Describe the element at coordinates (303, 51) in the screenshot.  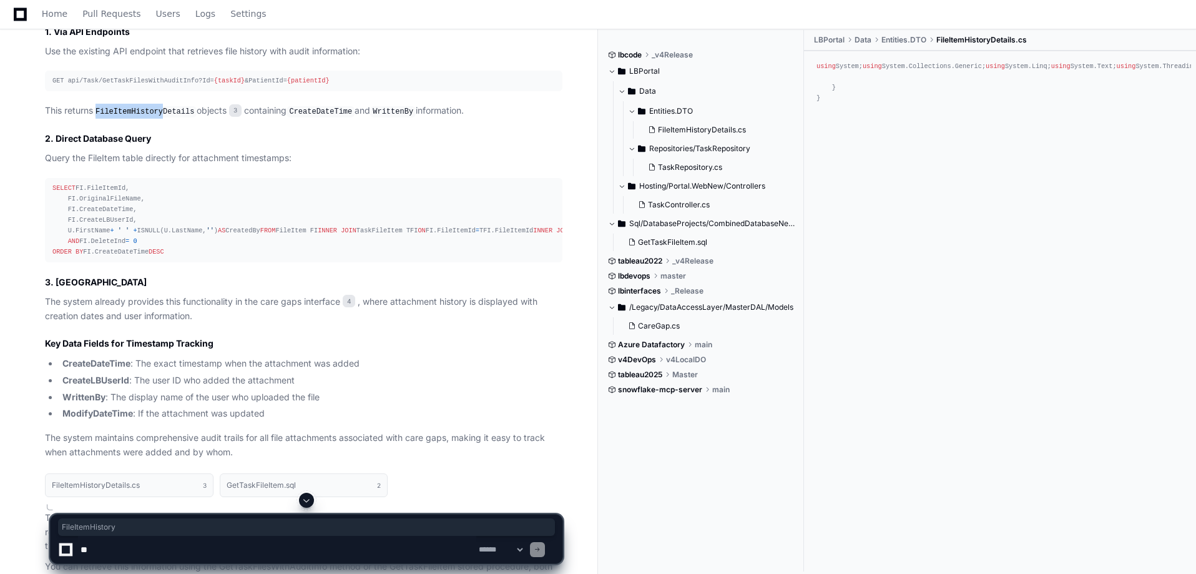
I see `p: Use the existing API endpoint that retrieves file history with audit information:` at that location.